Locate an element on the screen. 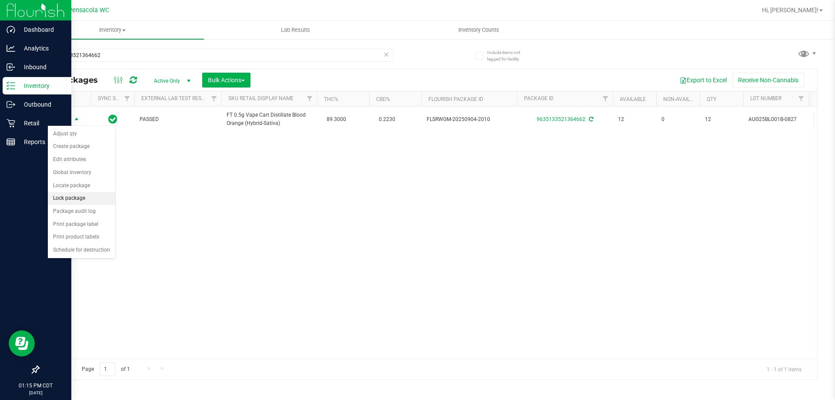  a: Qty is located at coordinates (712, 99).